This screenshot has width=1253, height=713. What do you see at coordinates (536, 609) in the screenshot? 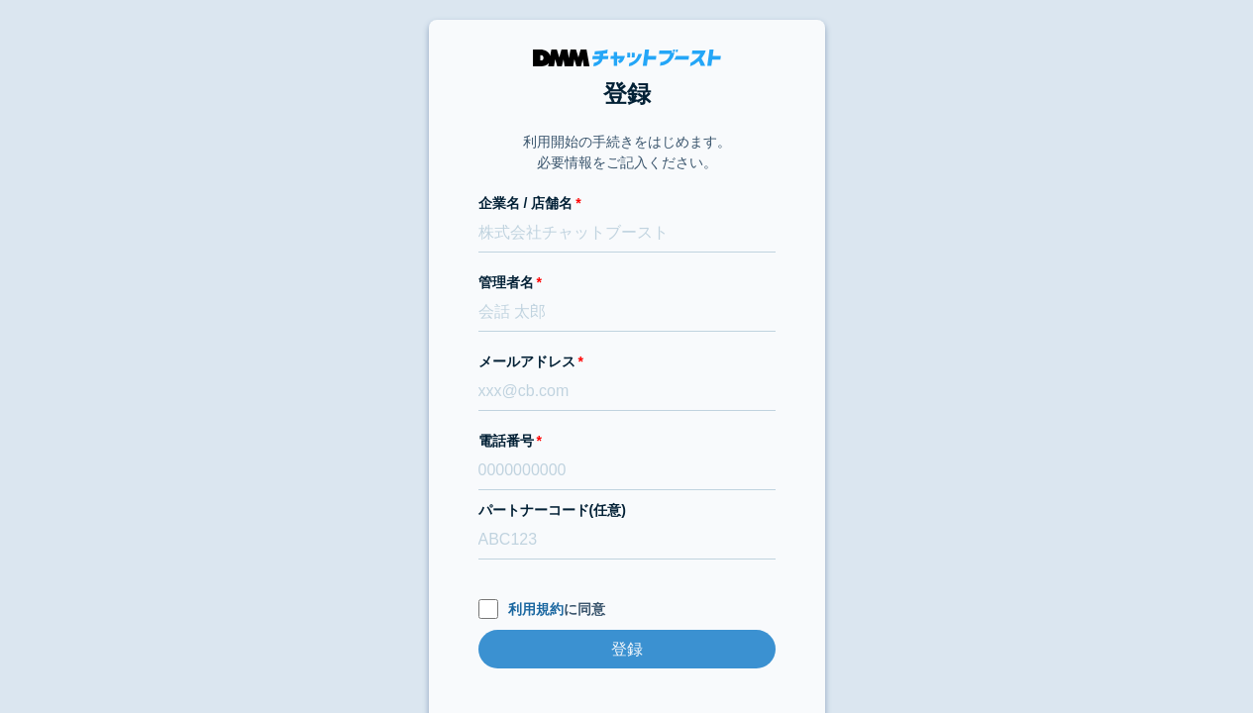
I see `a: 利用規約` at bounding box center [536, 609].